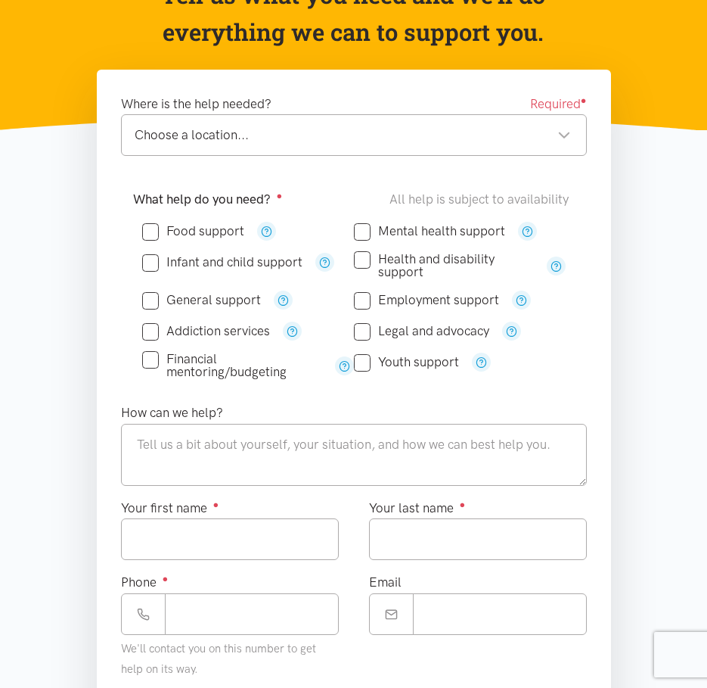 The height and width of the screenshot is (688, 707). Describe the element at coordinates (430, 231) in the screenshot. I see `label: Mental health support` at that location.